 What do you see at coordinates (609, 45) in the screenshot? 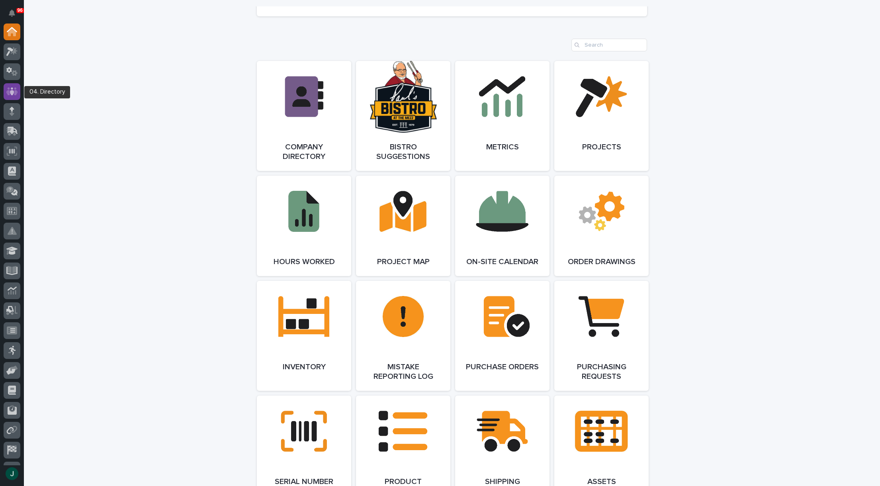
I see `input: Search` at bounding box center [609, 45].